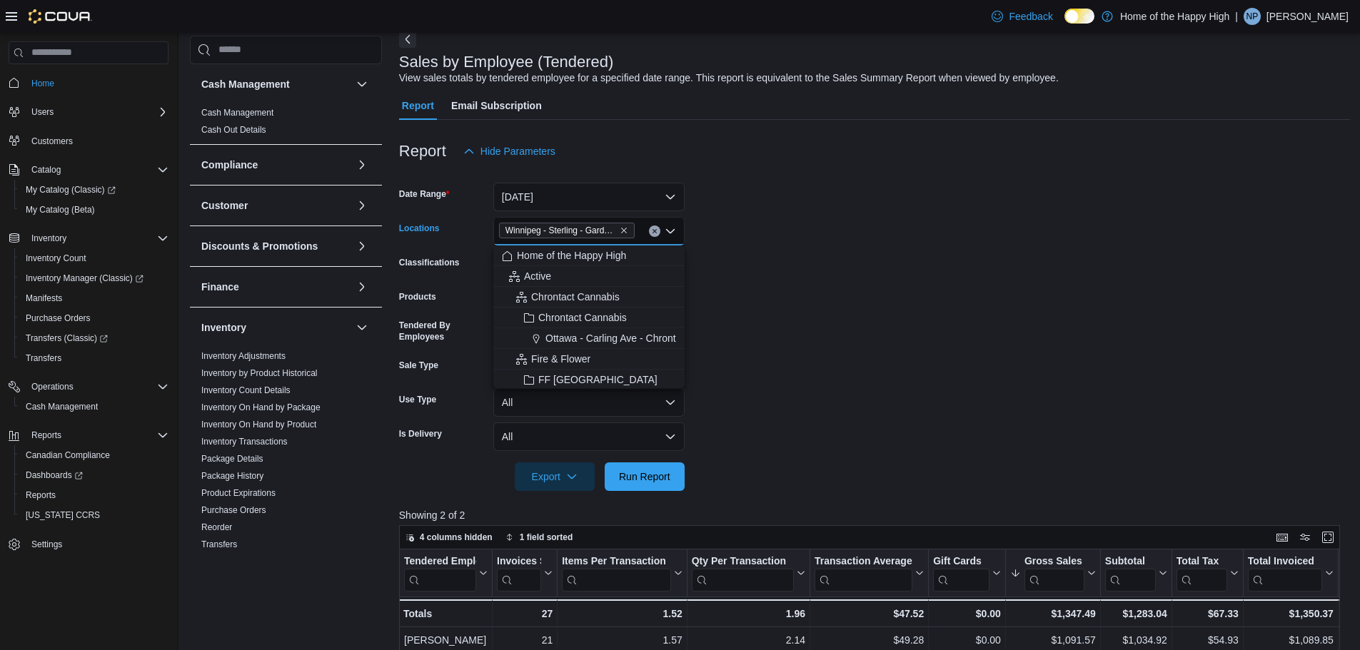  What do you see at coordinates (1201, 561) in the screenshot?
I see `div: Total Tax` at bounding box center [1201, 561].